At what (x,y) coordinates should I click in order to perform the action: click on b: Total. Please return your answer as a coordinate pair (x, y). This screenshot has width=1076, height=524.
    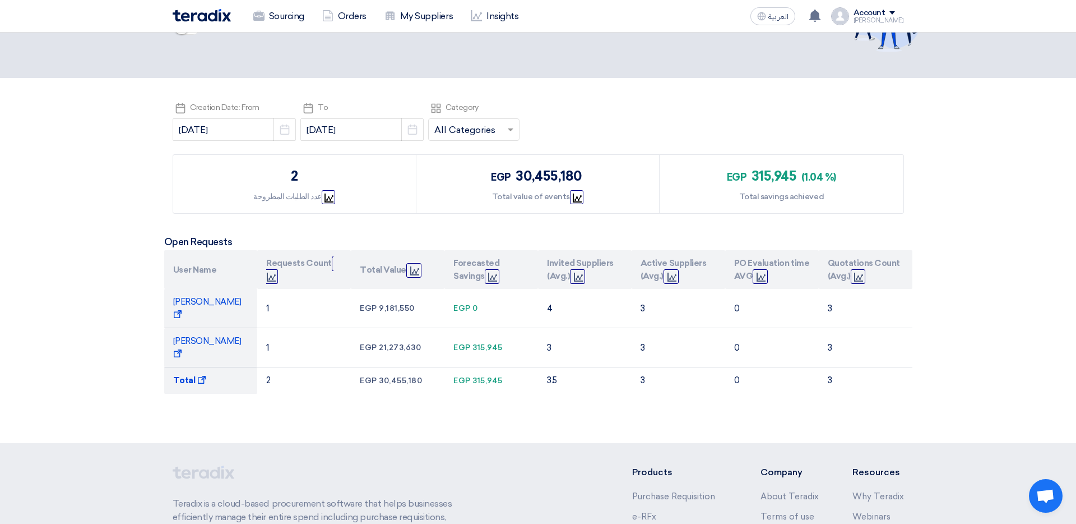
    Looking at the image, I should click on (184, 380).